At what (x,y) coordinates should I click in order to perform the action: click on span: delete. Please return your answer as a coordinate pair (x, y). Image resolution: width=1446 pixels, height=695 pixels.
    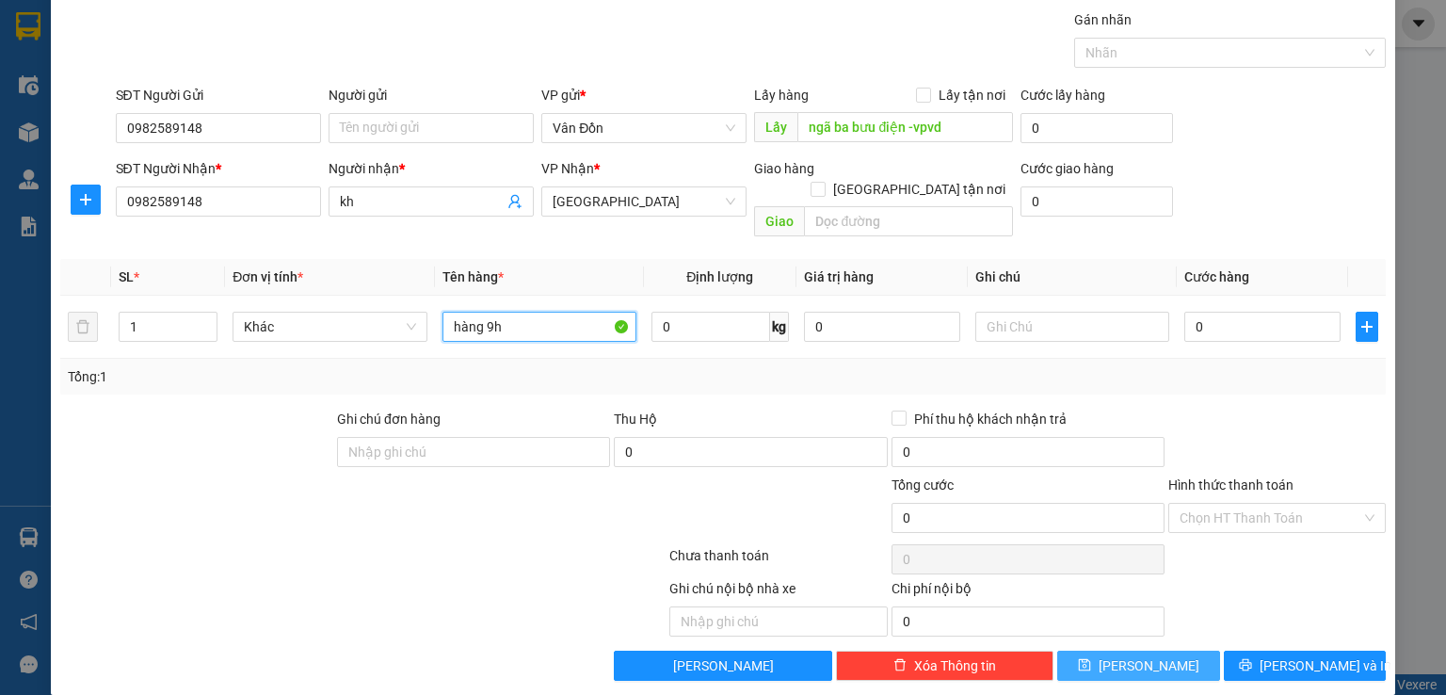
    Looking at the image, I should click on (900, 666).